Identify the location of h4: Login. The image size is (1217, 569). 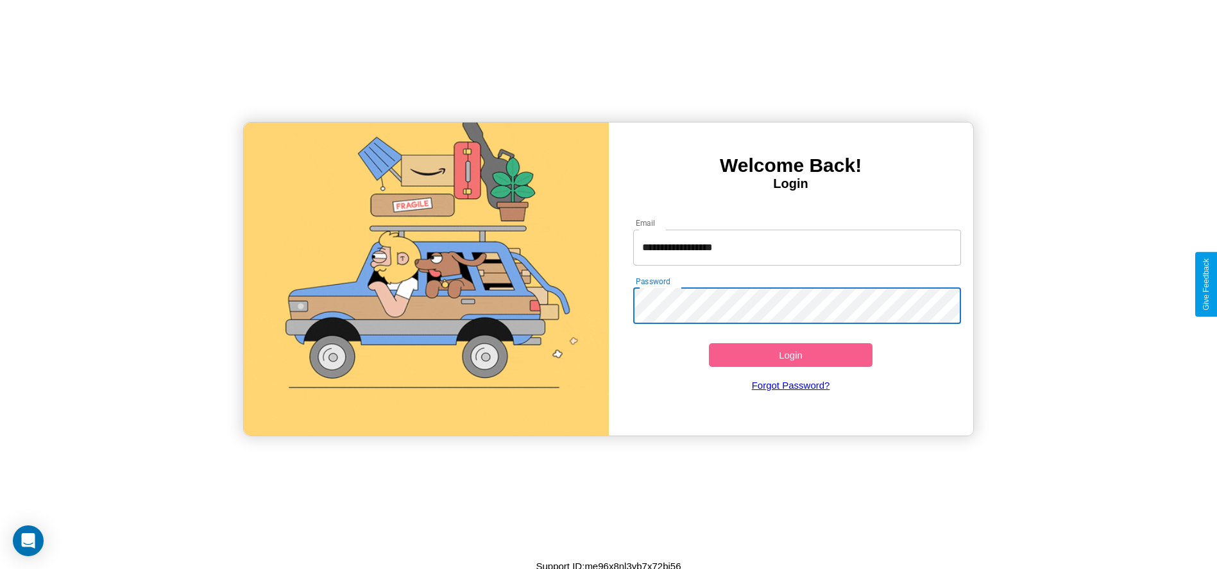
(791, 183).